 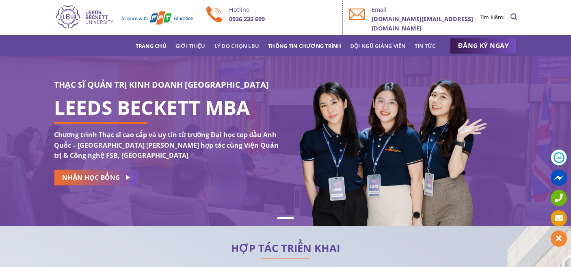 I want to click on a: Search, so click(x=514, y=17).